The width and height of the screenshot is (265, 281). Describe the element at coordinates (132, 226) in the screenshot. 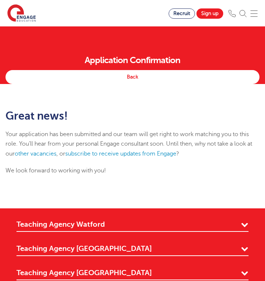

I see `a: Teaching Agency Watford` at that location.